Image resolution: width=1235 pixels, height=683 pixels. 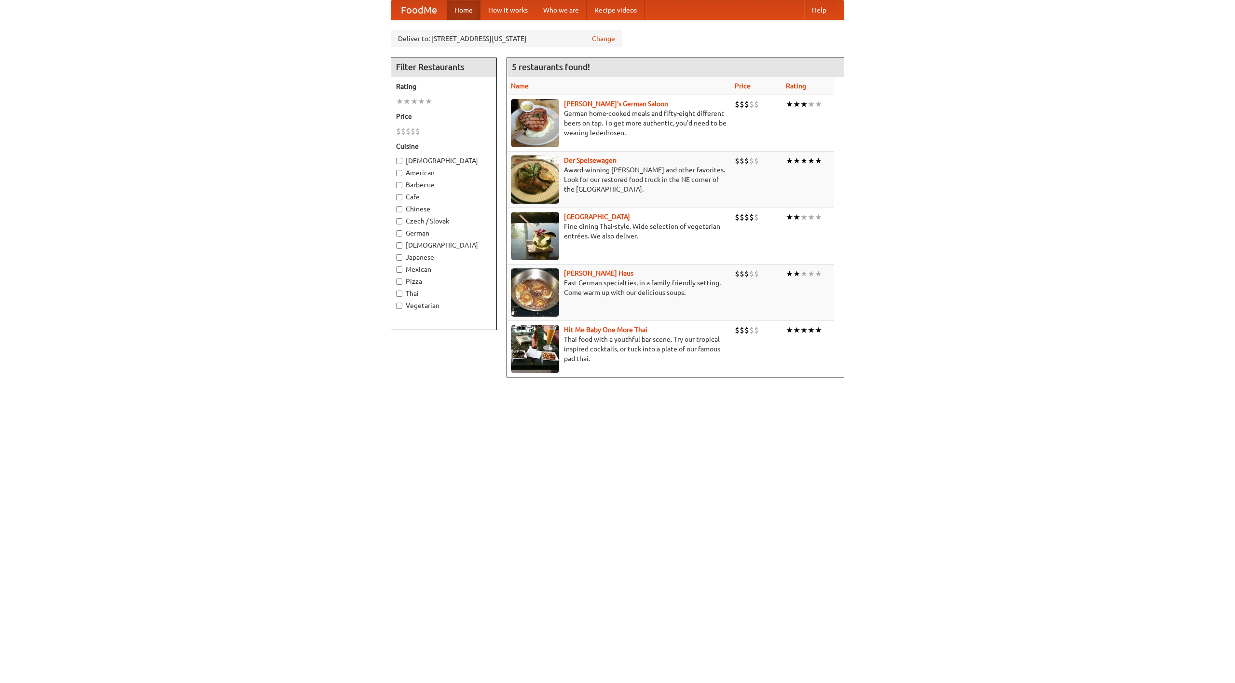 What do you see at coordinates (561, 10) in the screenshot?
I see `a: Who we are` at bounding box center [561, 10].